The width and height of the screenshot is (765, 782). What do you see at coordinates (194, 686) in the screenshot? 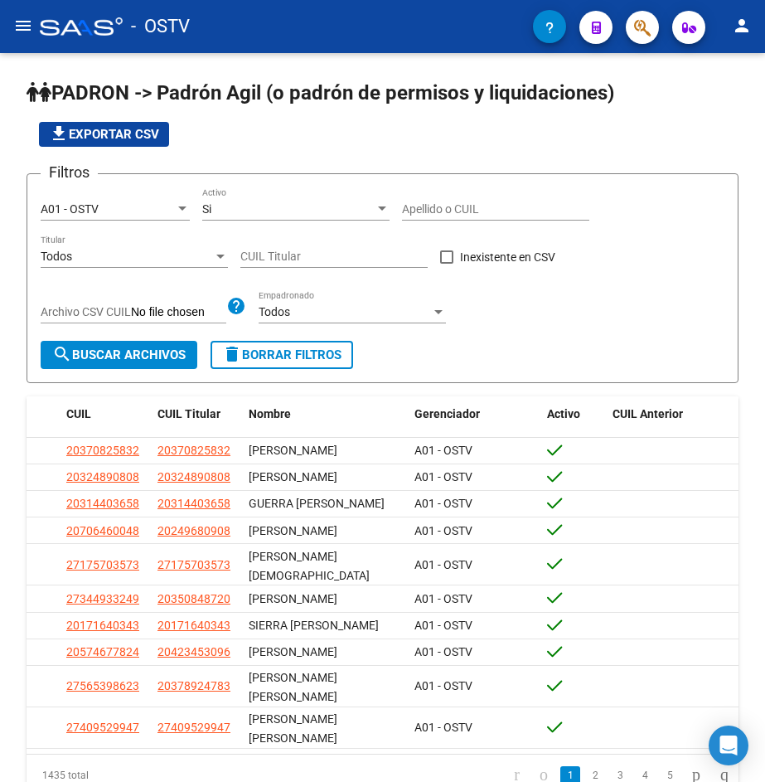
I see `span: 20378924783` at bounding box center [194, 686].